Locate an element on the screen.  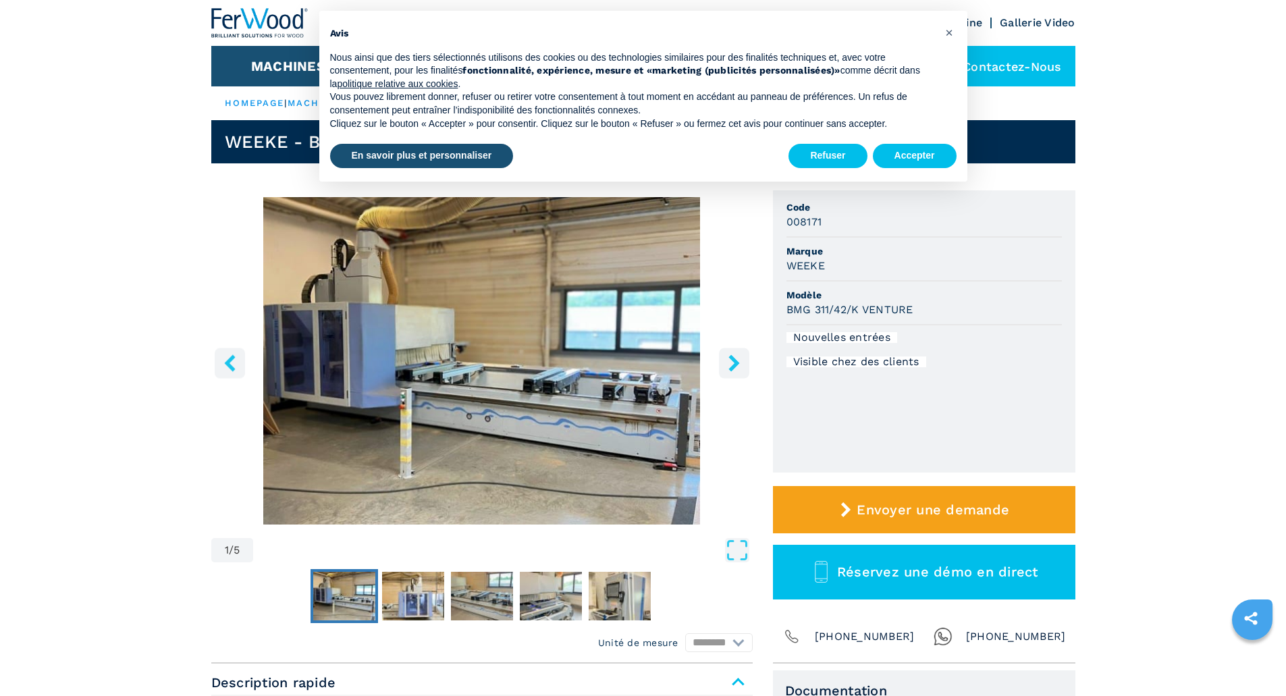
button: Go to Slide 5 is located at coordinates (620, 596).